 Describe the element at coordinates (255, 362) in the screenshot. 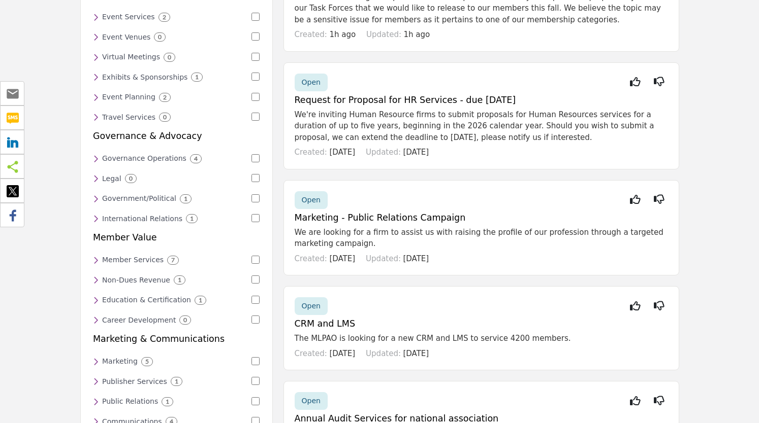

I see `input: Select Marketing` at that location.